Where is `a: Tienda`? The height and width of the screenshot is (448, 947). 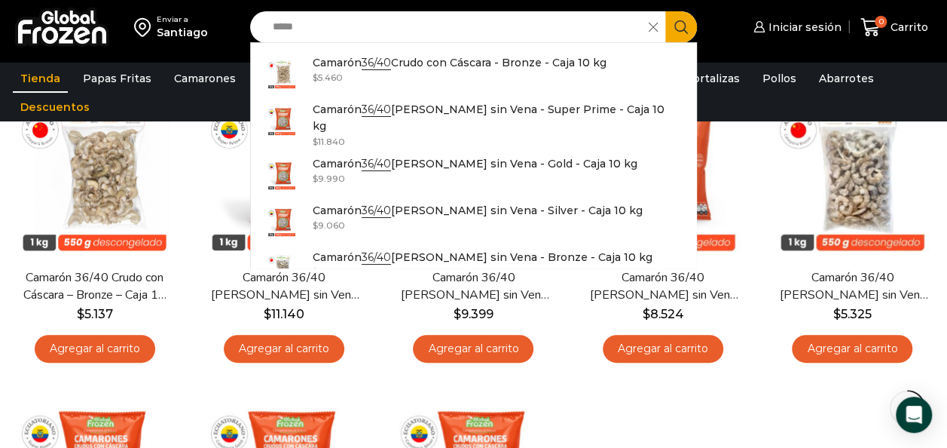 a: Tienda is located at coordinates (40, 78).